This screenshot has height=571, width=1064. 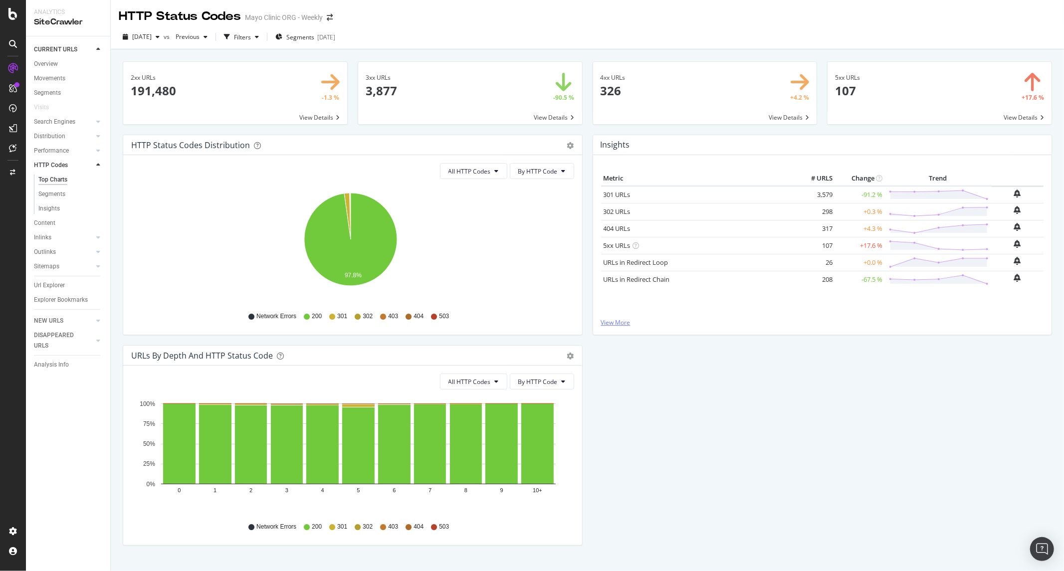 I want to click on text: 25%, so click(x=149, y=464).